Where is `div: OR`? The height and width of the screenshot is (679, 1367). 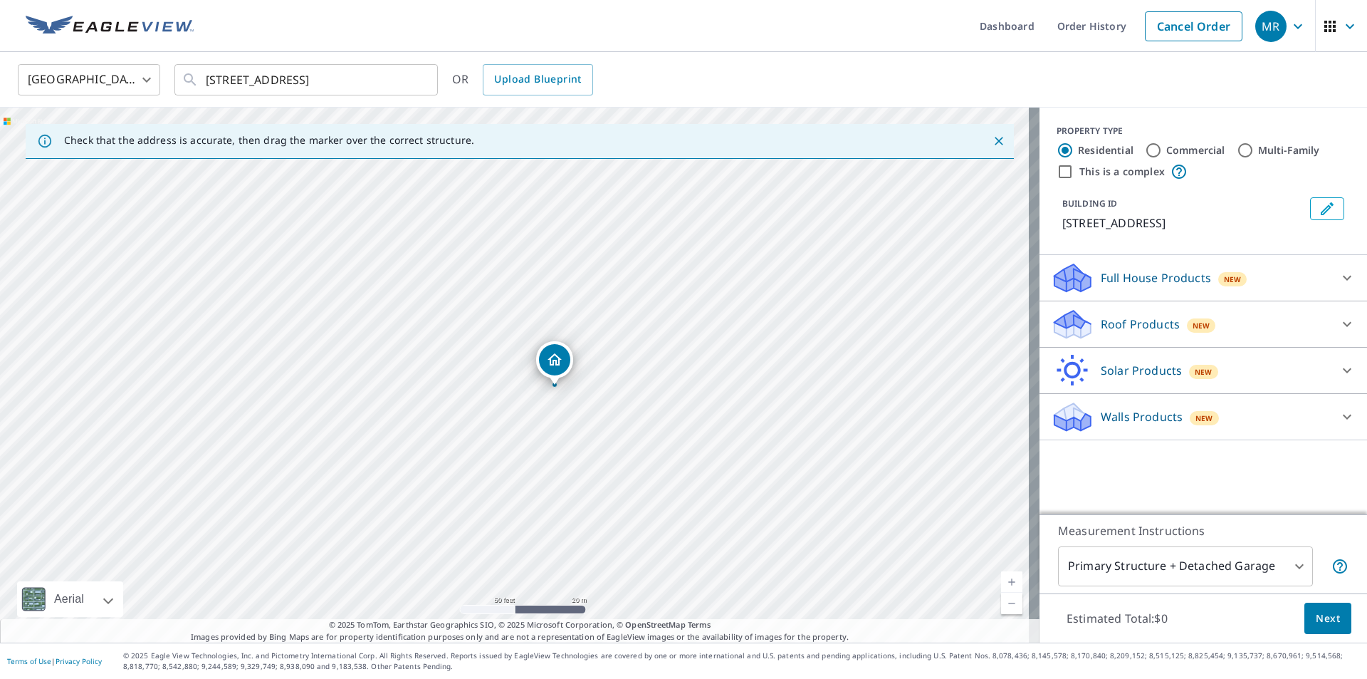 div: OR is located at coordinates (523, 80).